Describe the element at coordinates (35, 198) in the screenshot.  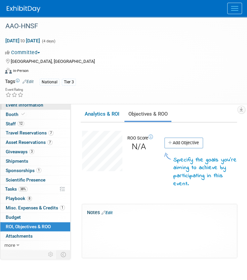
I see `a: Playbook8` at that location.